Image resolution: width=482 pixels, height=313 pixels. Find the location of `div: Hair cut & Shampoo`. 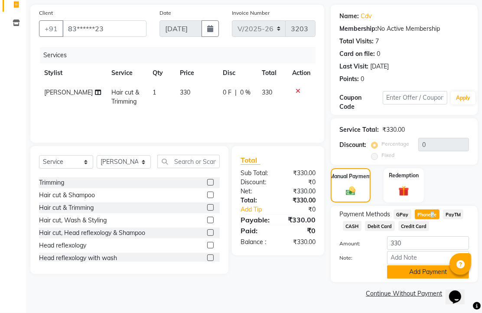

div: Hair cut & Shampoo is located at coordinates (67, 195).